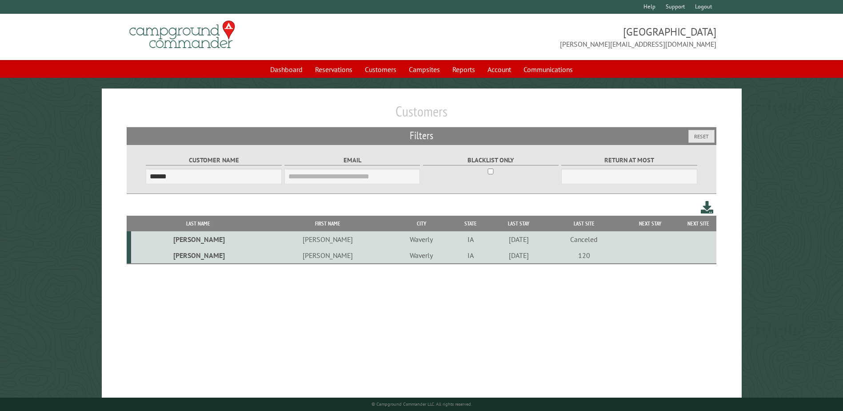 This screenshot has width=843, height=411. What do you see at coordinates (421, 136) in the screenshot?
I see `h2: Filters` at bounding box center [421, 136].